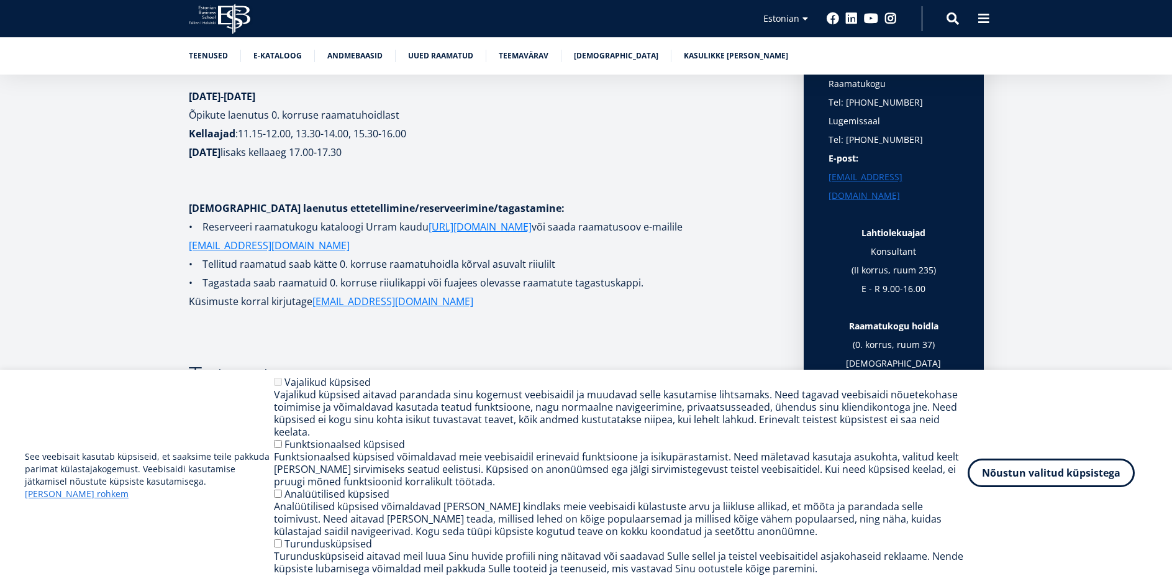 The image size is (1172, 581). What do you see at coordinates (844, 158) in the screenshot?
I see `strong: E-post:` at bounding box center [844, 158].